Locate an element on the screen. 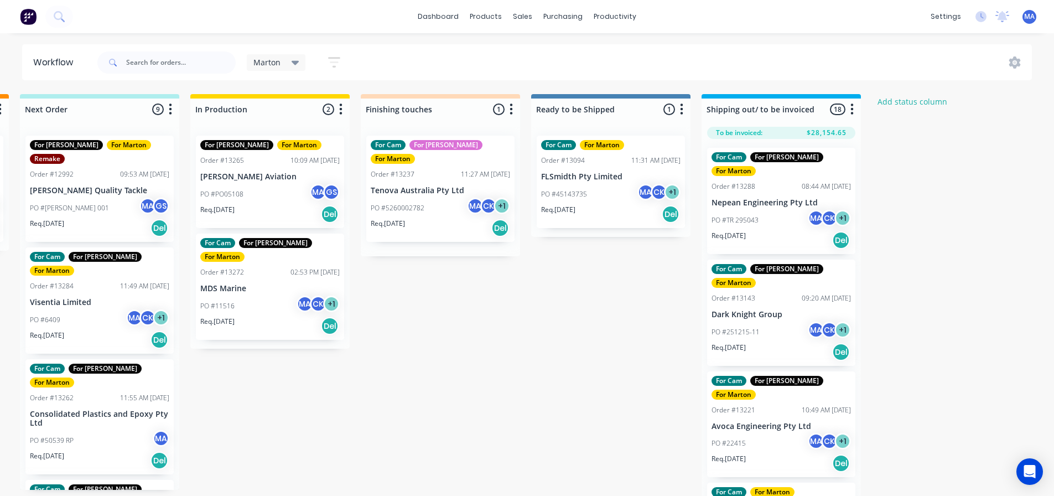 This screenshot has width=1054, height=496. p: Dark Knight Group is located at coordinates (781, 314).